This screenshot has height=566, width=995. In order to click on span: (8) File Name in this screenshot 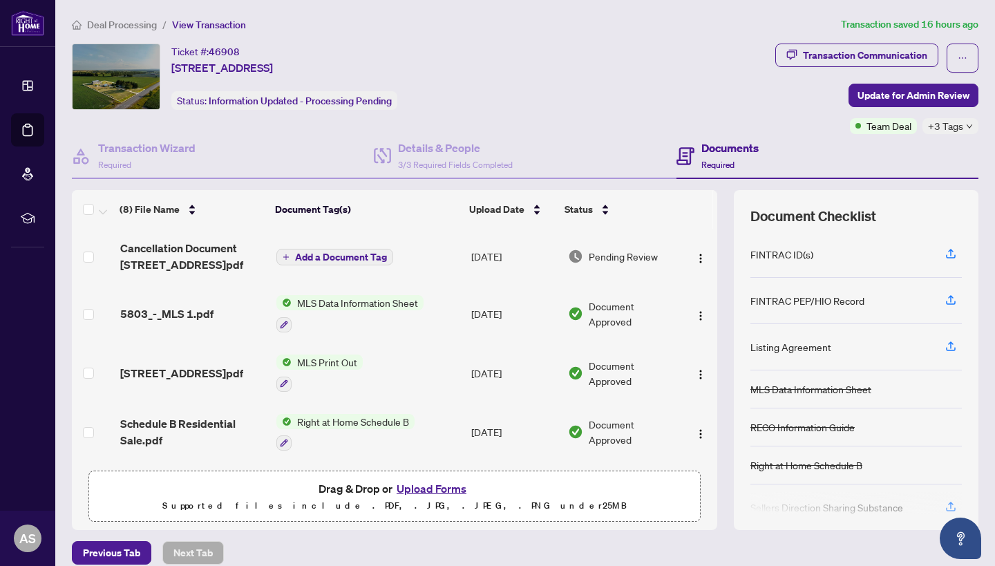, I will do `click(149, 209)`.